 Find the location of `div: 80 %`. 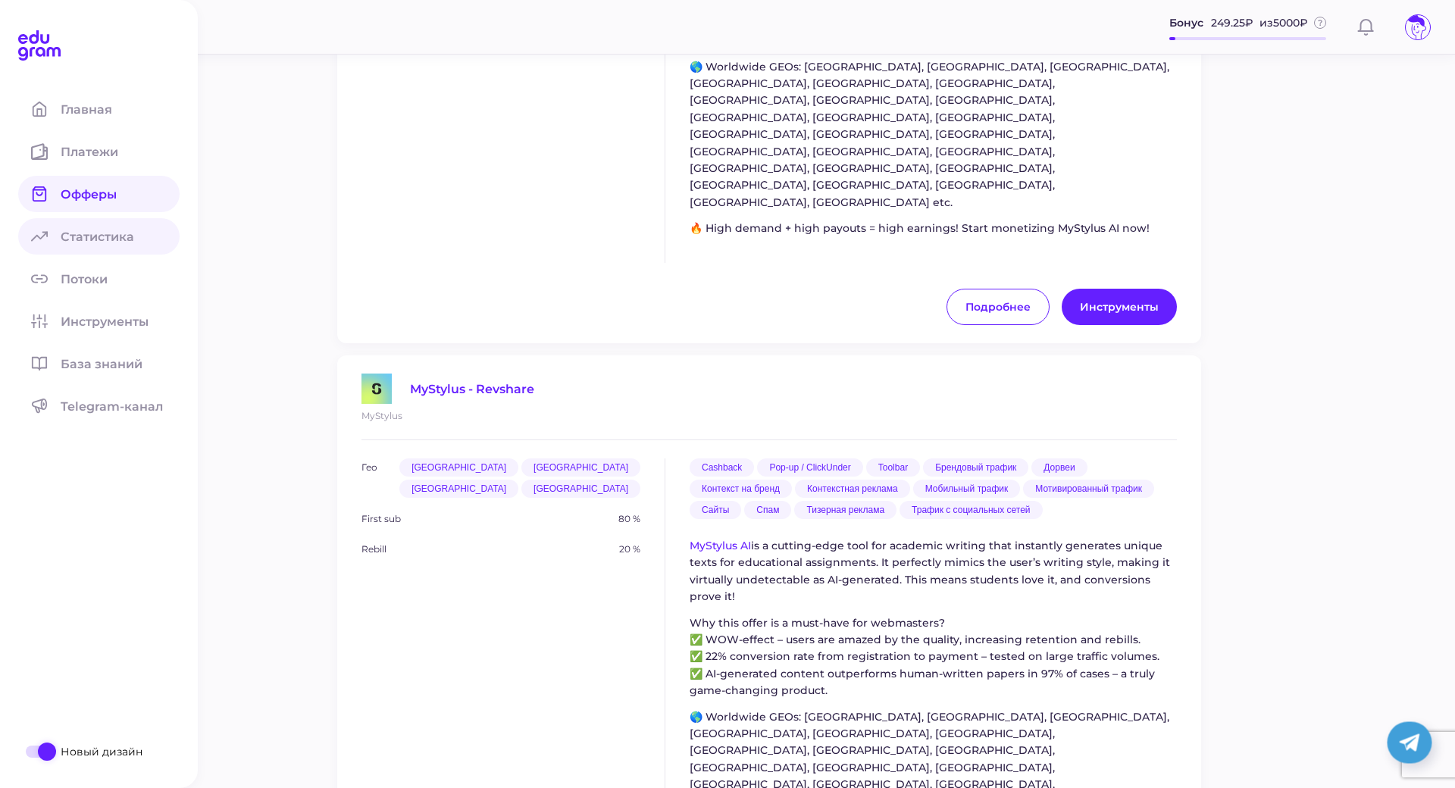

div: 80 % is located at coordinates (629, 513).